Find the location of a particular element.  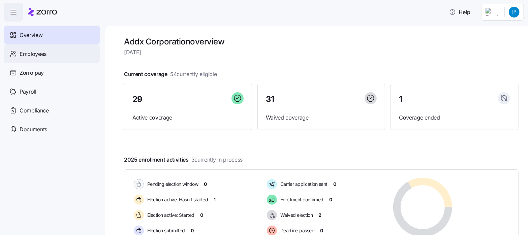

span: 3 currently in process is located at coordinates (217, 160).